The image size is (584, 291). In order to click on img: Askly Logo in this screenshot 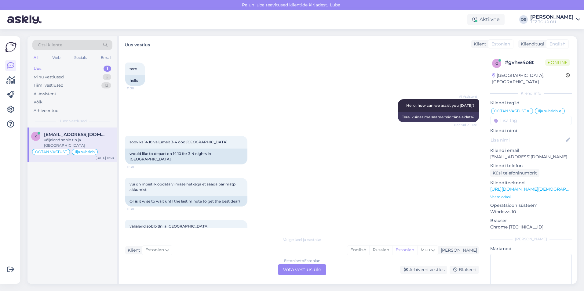, I will do `click(11, 47)`.